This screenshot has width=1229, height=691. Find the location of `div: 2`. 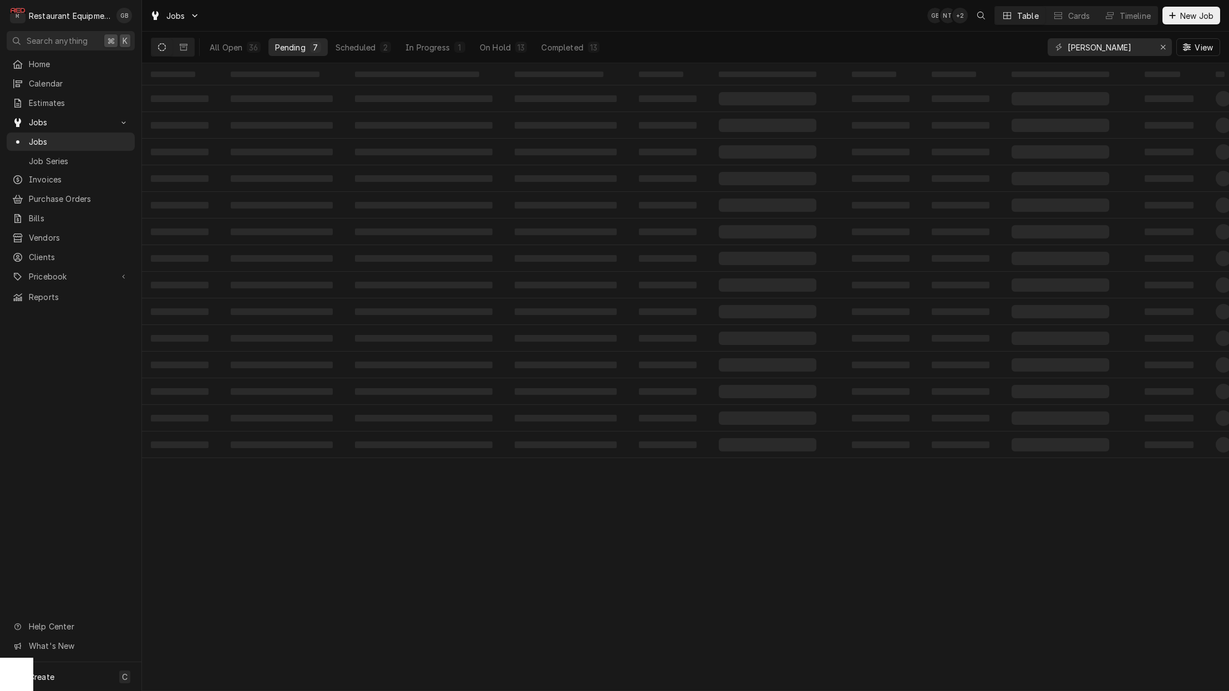

div: 2 is located at coordinates (385, 47).